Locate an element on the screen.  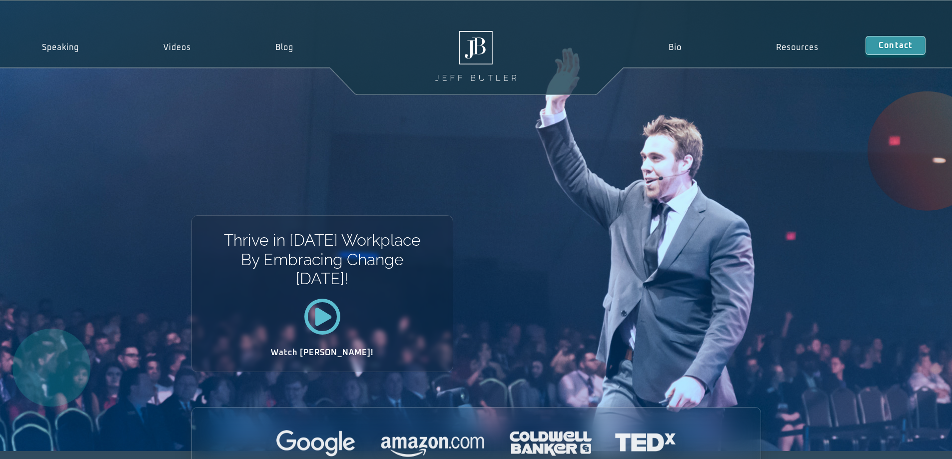
a: Bio is located at coordinates (675, 47).